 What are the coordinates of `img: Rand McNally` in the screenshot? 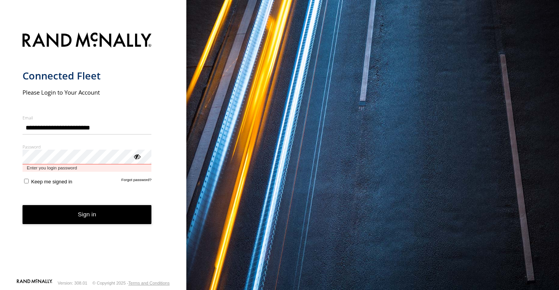 It's located at (87, 41).